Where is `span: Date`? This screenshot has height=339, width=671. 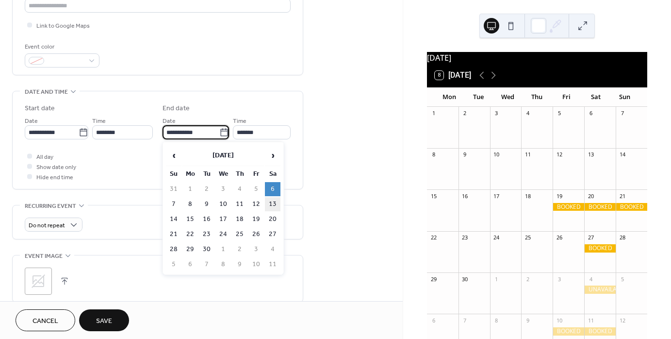
span: Date is located at coordinates (169, 121).